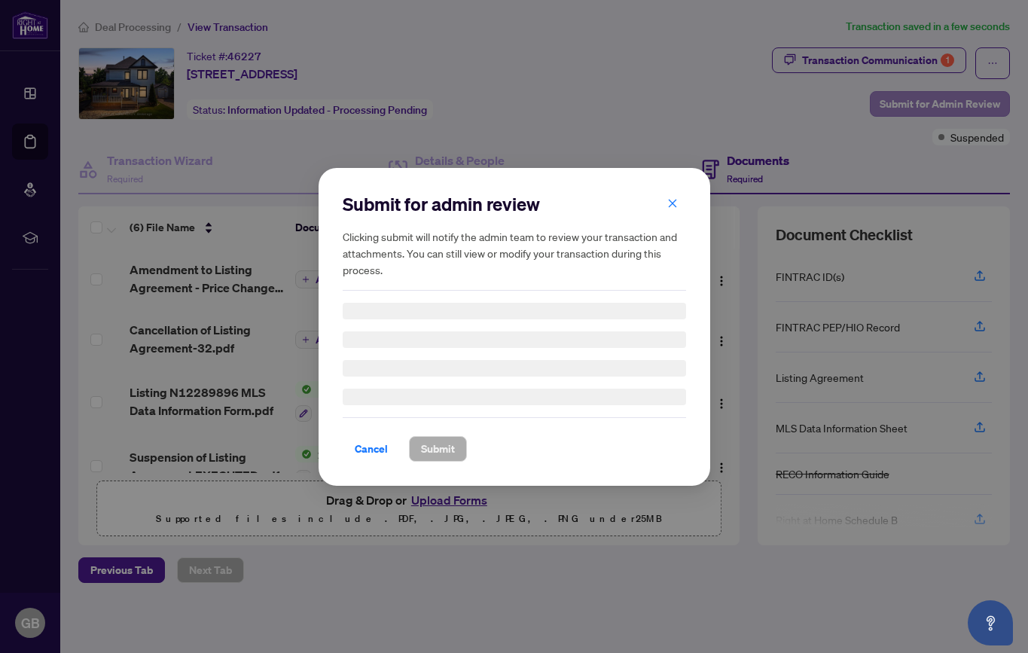 The height and width of the screenshot is (653, 1028). Describe the element at coordinates (371, 449) in the screenshot. I see `span: Cancel` at that location.